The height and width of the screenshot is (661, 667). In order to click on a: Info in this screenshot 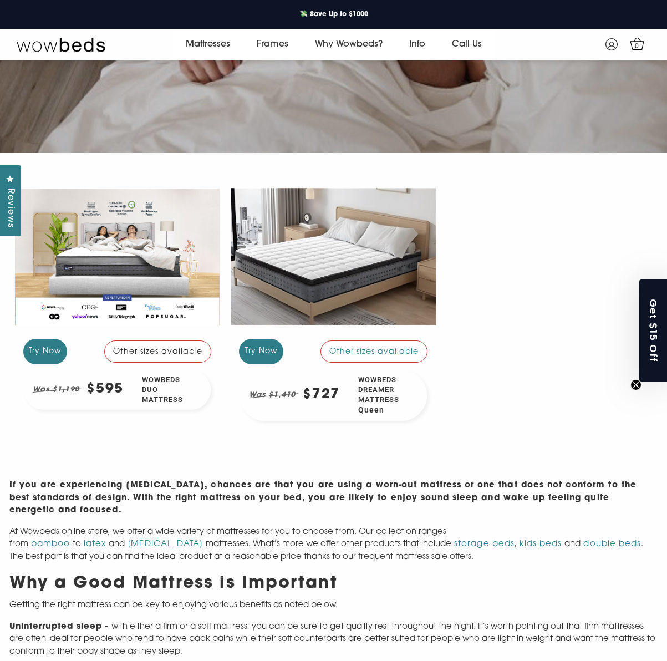, I will do `click(417, 44)`.